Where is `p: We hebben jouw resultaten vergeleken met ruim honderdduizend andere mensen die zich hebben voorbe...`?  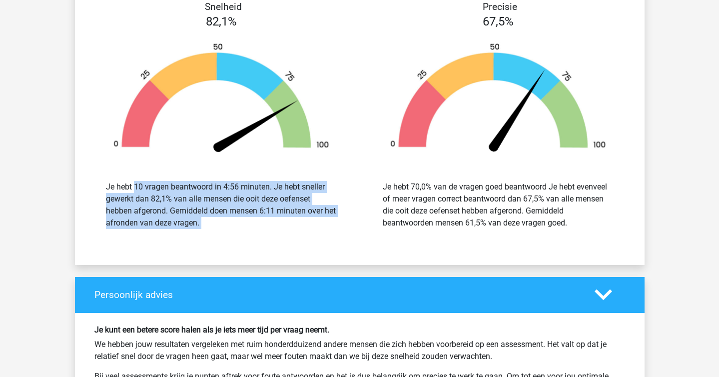 p: We hebben jouw resultaten vergeleken met ruim honderdduizend andere mensen die zich hebben voorbe... is located at coordinates (360, 350).